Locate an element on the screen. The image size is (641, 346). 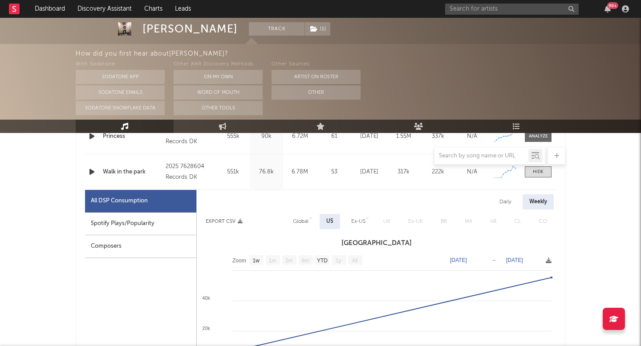
button: Artist on Roster is located at coordinates (316, 77).